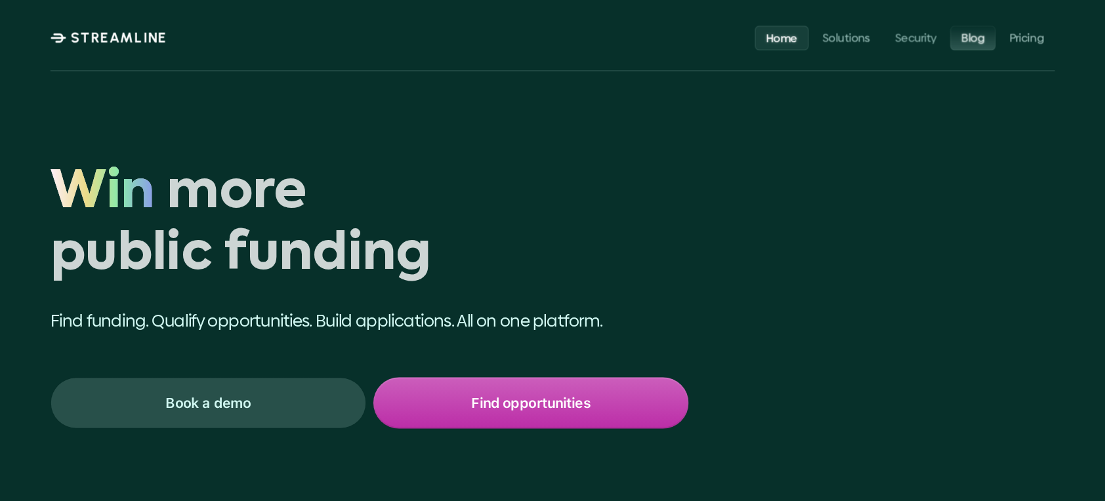 This screenshot has width=1105, height=501. Describe the element at coordinates (768, 35) in the screenshot. I see `p: Home` at that location.